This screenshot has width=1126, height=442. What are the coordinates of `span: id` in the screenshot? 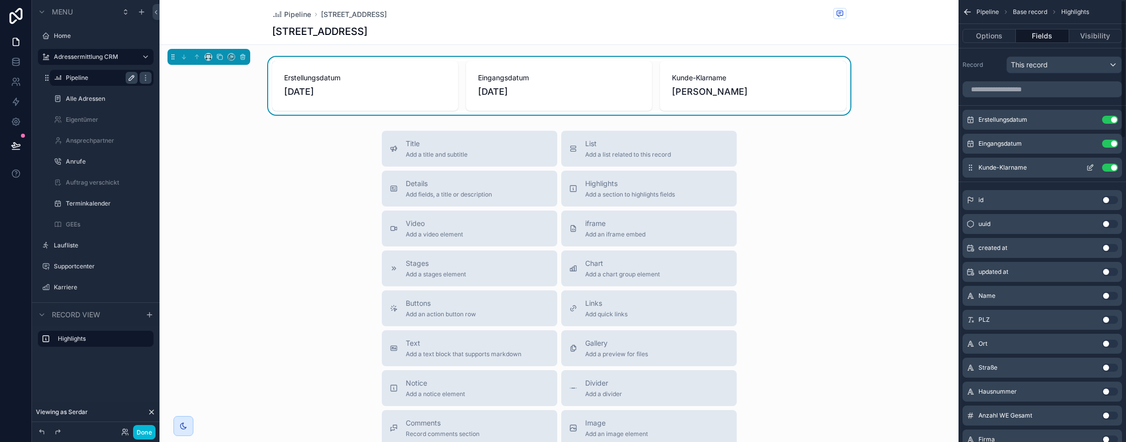 It's located at (981, 200).